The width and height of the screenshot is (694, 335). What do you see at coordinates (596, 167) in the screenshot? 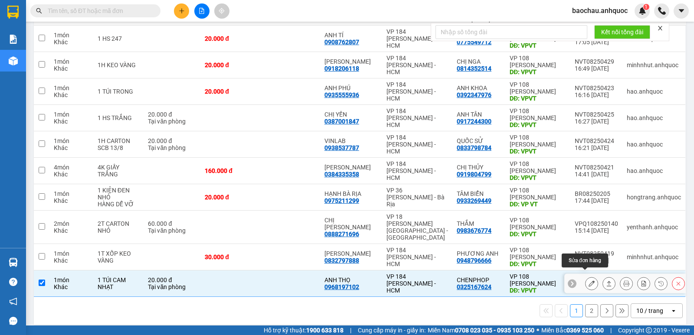
I see `div: NVT08250421` at bounding box center [596, 167].